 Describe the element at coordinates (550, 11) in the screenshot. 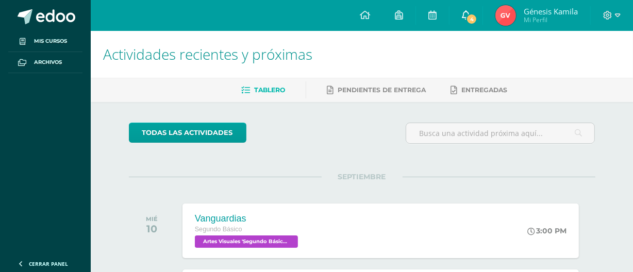

I see `span: Génesis Kamila` at that location.